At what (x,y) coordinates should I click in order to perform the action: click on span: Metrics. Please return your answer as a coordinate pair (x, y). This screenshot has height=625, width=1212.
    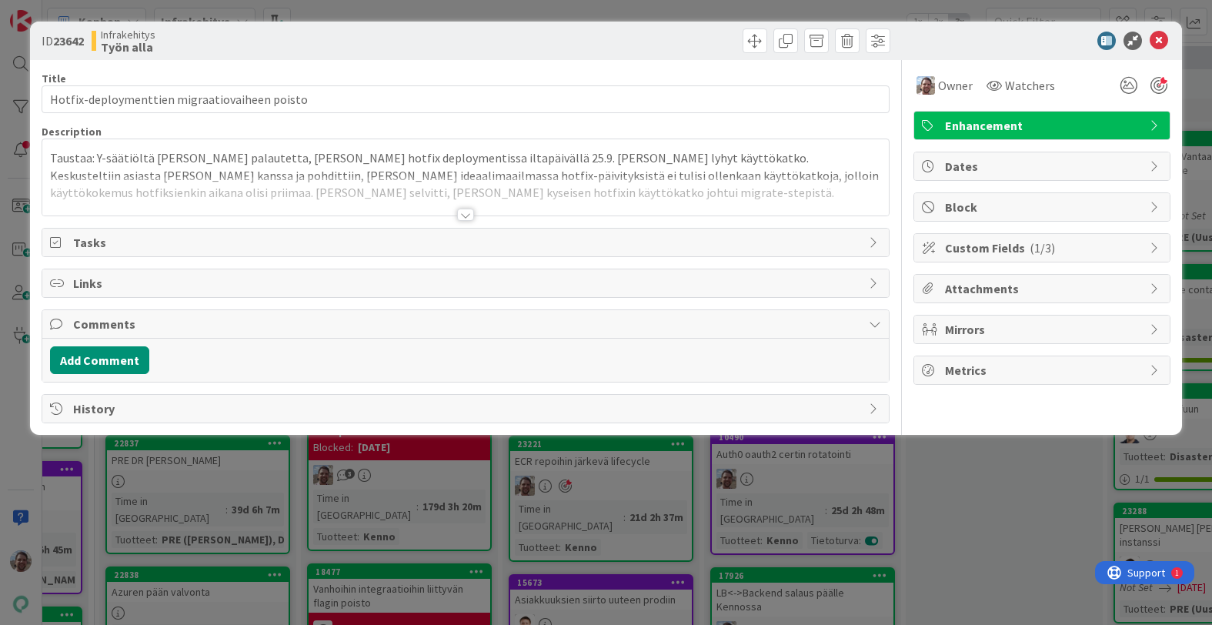
    Looking at the image, I should click on (1043, 370).